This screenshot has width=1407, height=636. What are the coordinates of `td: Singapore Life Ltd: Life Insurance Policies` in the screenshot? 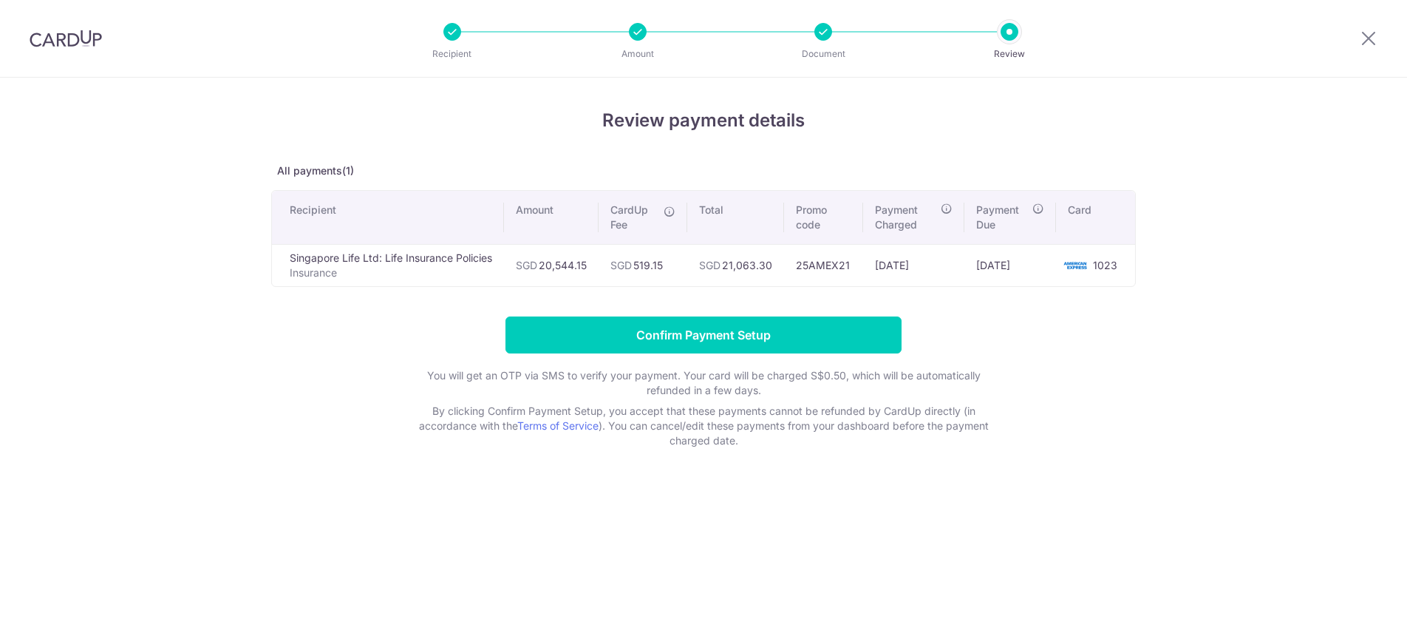 It's located at (388, 265).